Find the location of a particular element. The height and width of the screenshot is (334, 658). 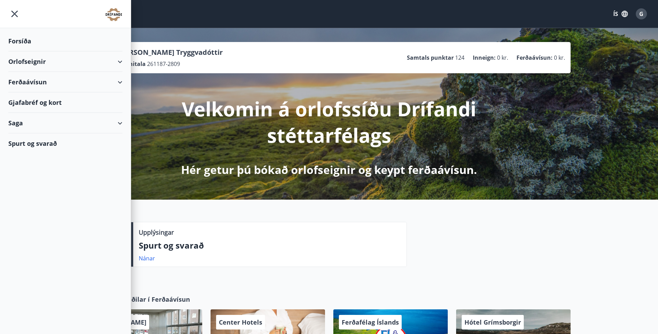

button: G is located at coordinates (642, 14).